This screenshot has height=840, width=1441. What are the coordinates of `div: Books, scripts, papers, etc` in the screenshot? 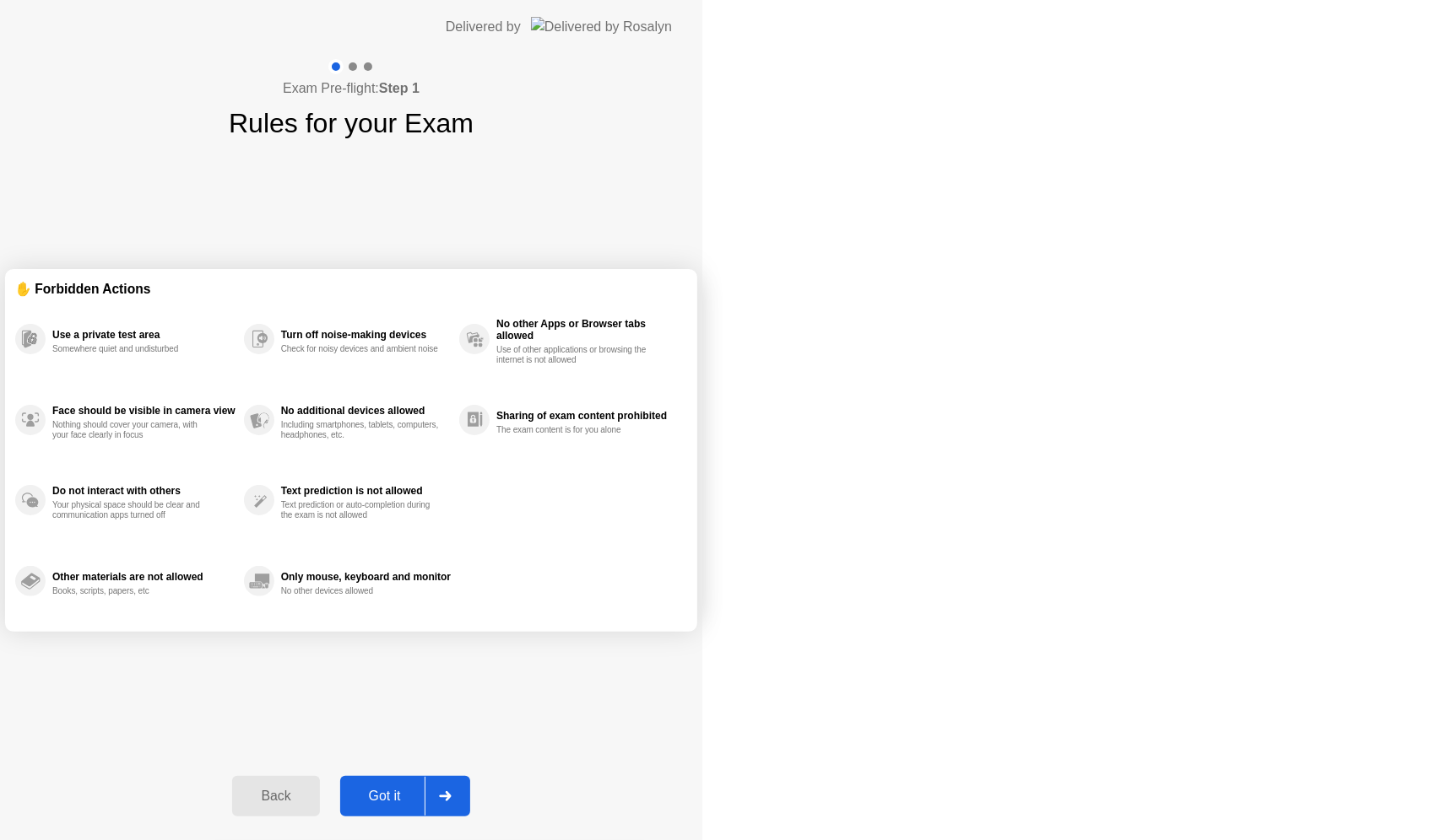 It's located at (132, 592).